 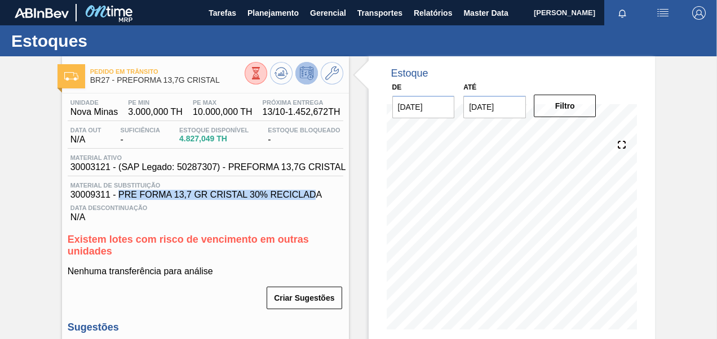 I want to click on span: Estoque Disponível, so click(x=214, y=130).